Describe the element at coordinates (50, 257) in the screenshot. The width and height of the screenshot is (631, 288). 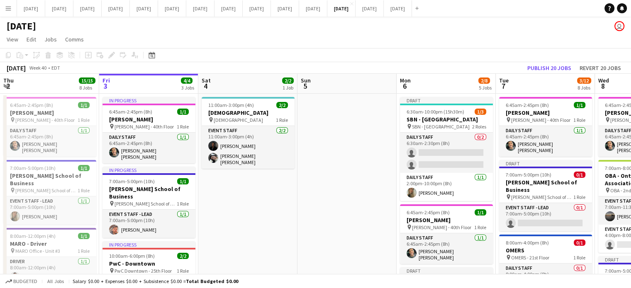
I see `app-job-card: 8:00am-12:00pm (4h)1/1MARO - Driver MARO Office - Unit #31 RoleDriver1/18:00am-12:00pm (4h)[PERSO...` at that location.